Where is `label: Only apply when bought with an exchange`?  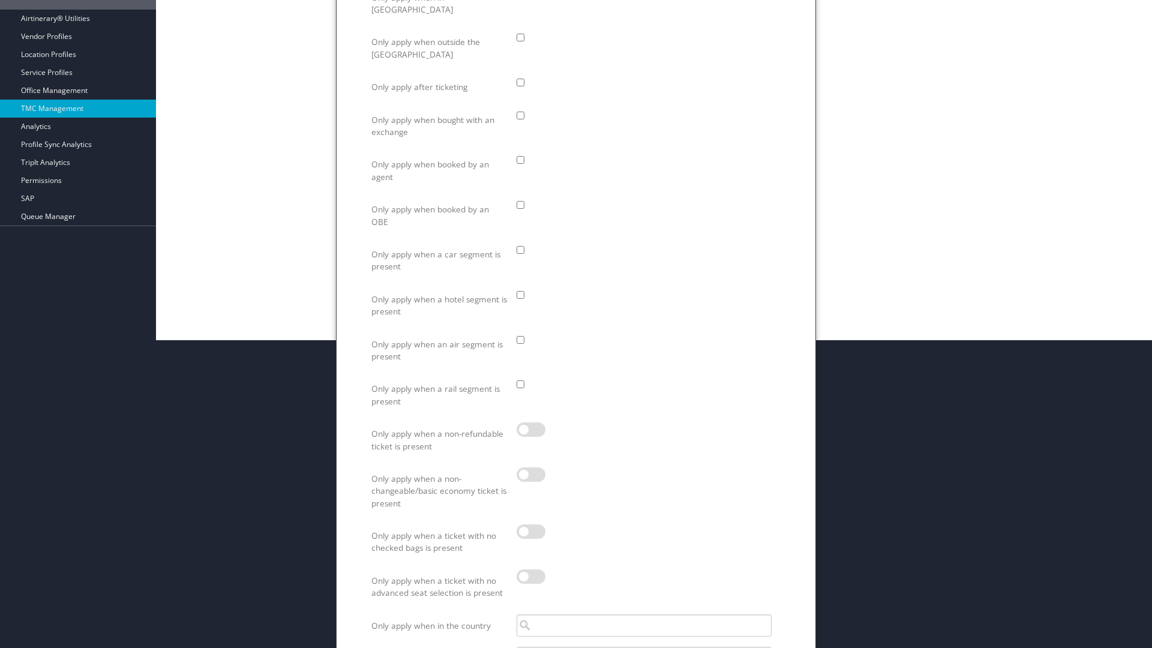
label: Only apply when bought with an exchange is located at coordinates (439, 126).